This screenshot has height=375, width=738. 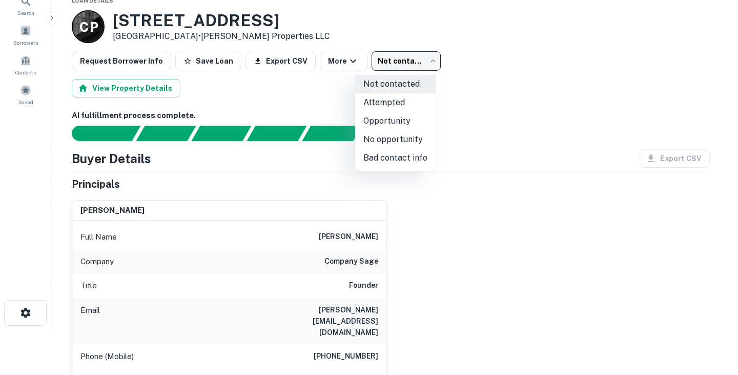 I want to click on li: Opportunity, so click(x=395, y=121).